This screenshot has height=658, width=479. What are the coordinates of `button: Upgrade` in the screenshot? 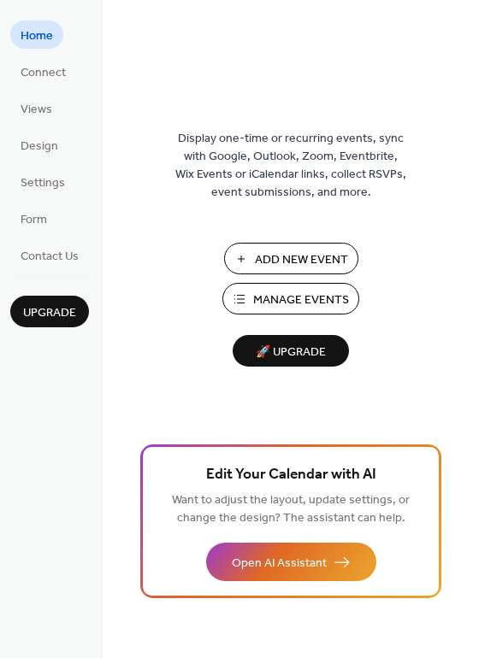 It's located at (50, 311).